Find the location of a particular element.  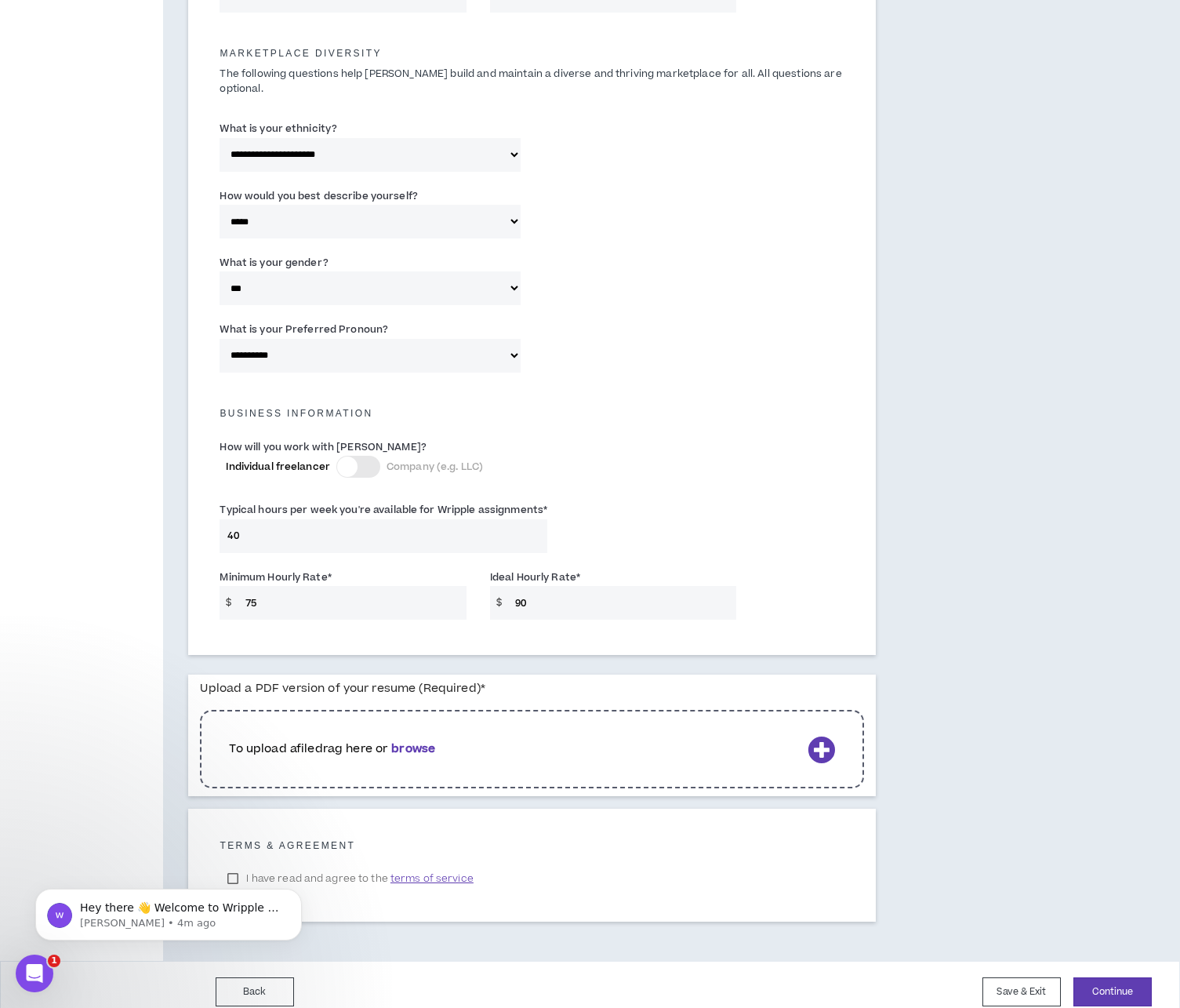

p: Message from Morgan, sent 4m ago is located at coordinates (169, 68).